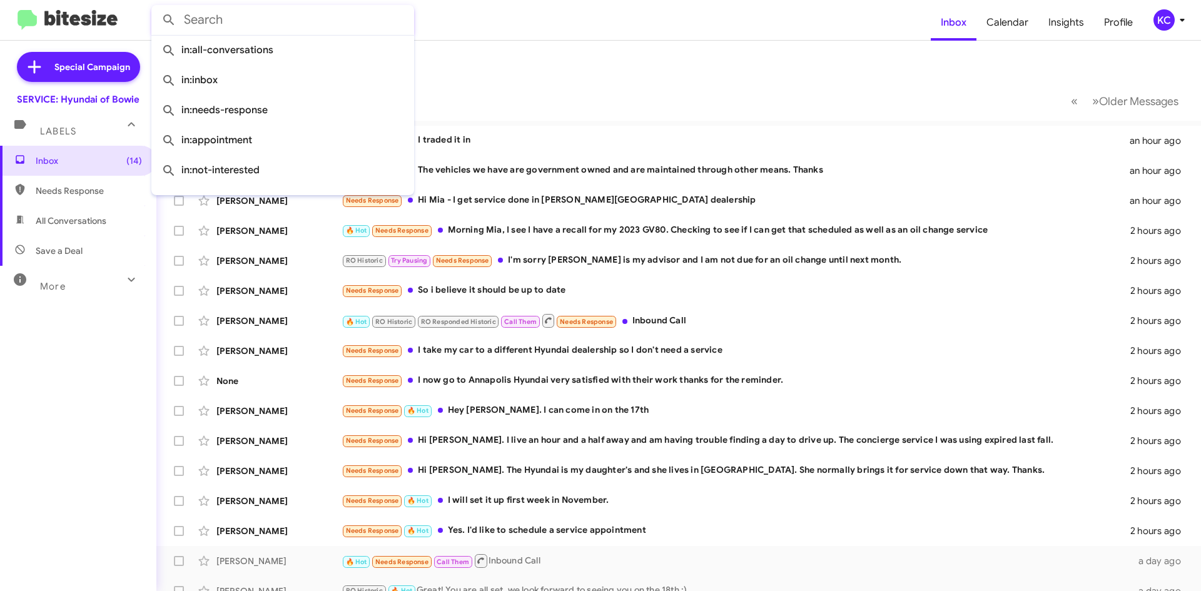 This screenshot has width=1201, height=591. I want to click on div: None, so click(279, 381).